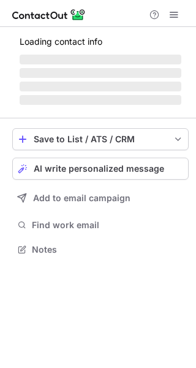  I want to click on button: AI write personalized message, so click(101, 169).